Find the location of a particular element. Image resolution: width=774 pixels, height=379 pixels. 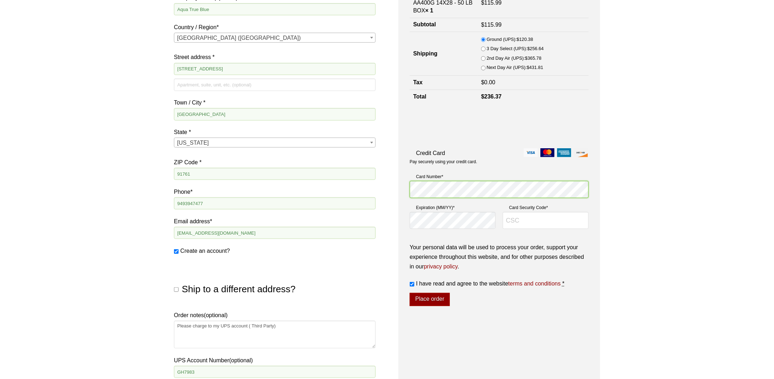

label: UPS Account Number is located at coordinates (275, 360).